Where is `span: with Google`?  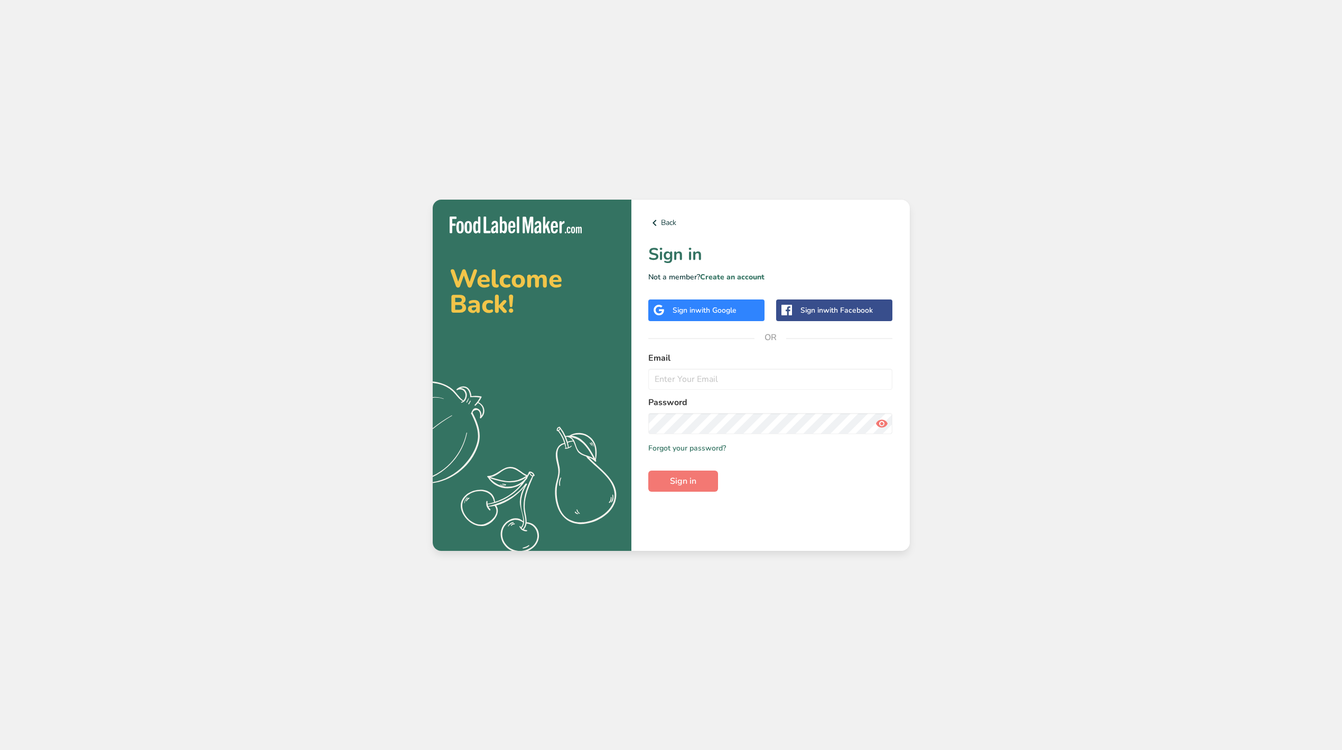 span: with Google is located at coordinates (716, 310).